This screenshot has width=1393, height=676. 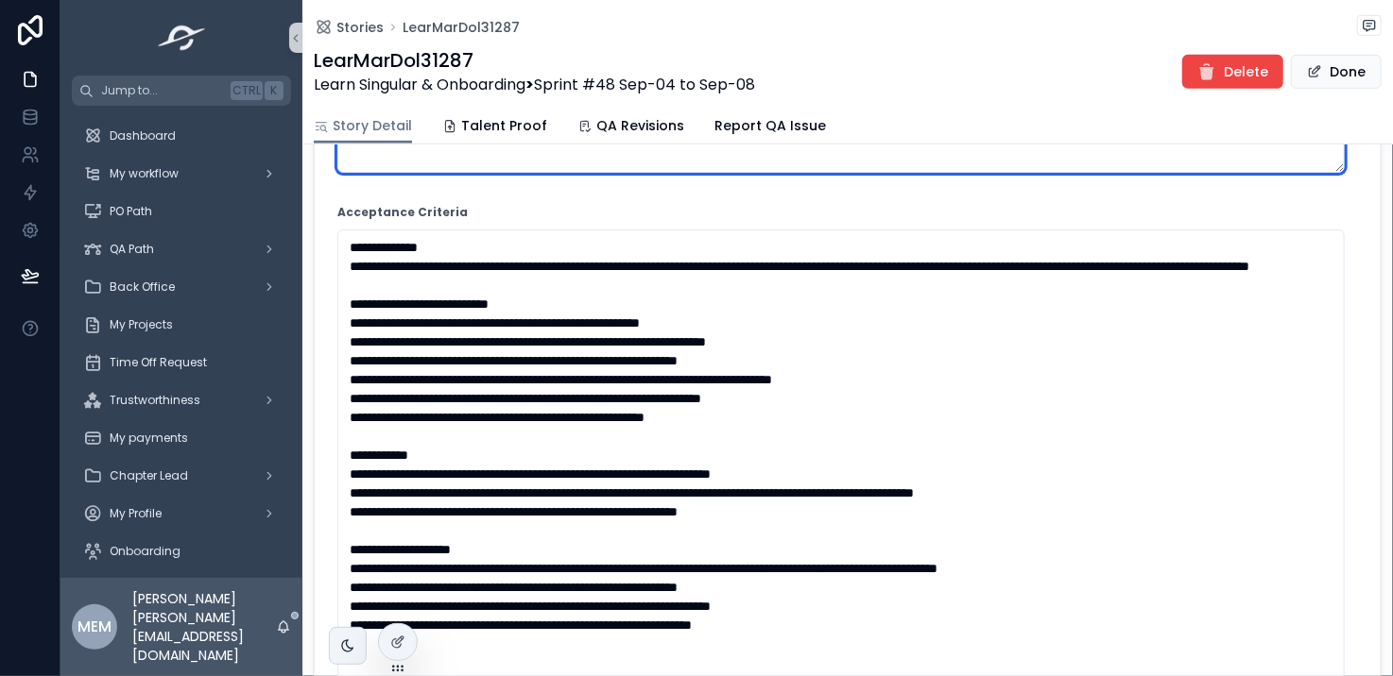 I want to click on a: Time Off Request, so click(x=181, y=363).